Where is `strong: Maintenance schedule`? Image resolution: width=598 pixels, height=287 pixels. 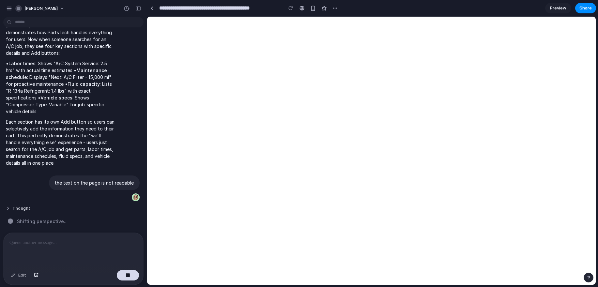 strong: Maintenance schedule is located at coordinates (56, 74).